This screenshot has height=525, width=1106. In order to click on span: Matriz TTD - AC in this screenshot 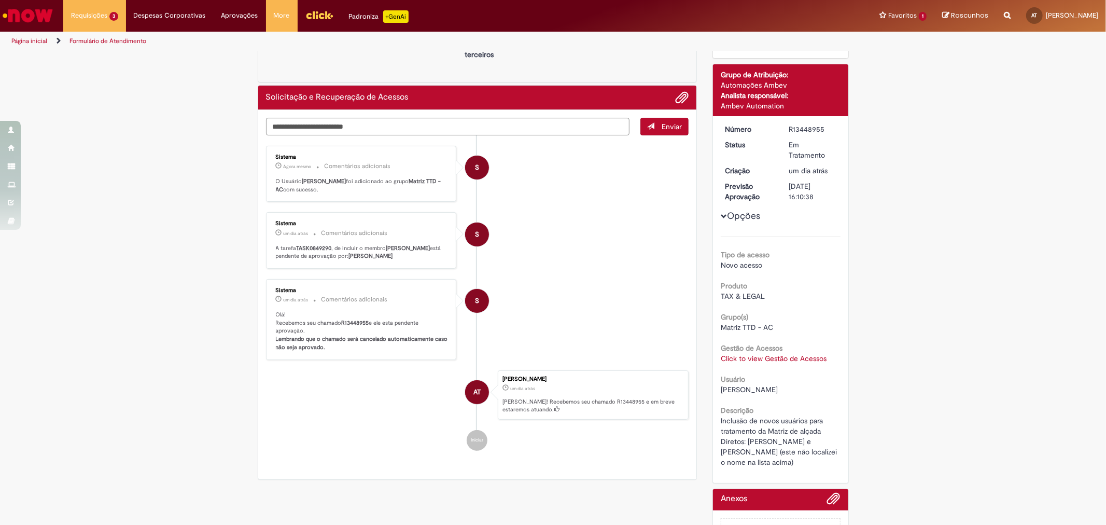, I will do `click(747, 327)`.